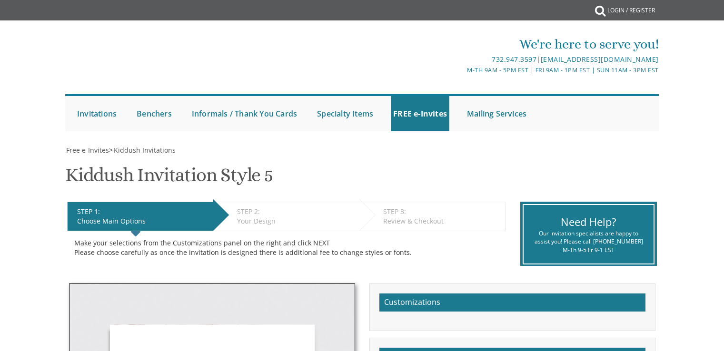 The height and width of the screenshot is (351, 724). I want to click on a: Benchers, so click(154, 114).